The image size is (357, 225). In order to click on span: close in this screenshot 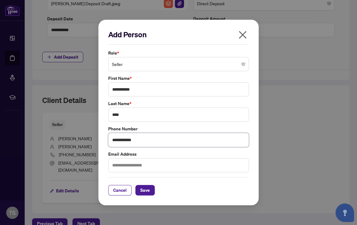, I will do `click(243, 35)`.